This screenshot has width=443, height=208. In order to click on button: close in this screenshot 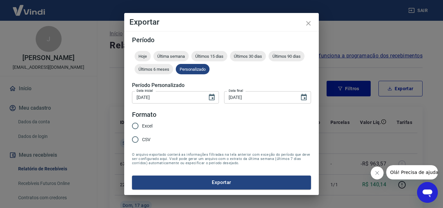, I will do `click(308, 23)`.